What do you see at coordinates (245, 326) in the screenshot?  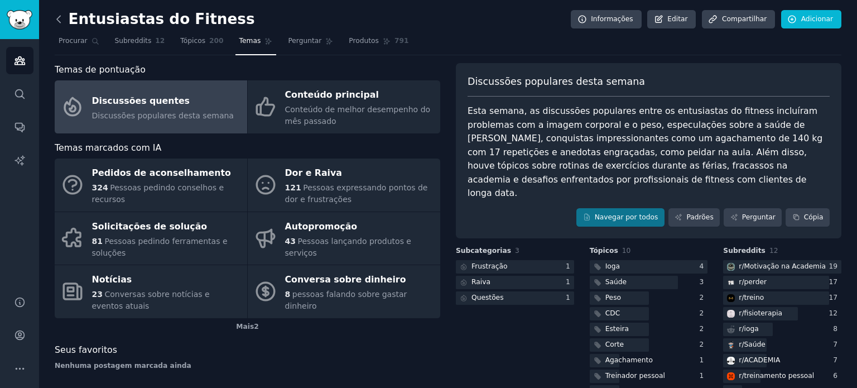 I see `font: Mais` at bounding box center [245, 326].